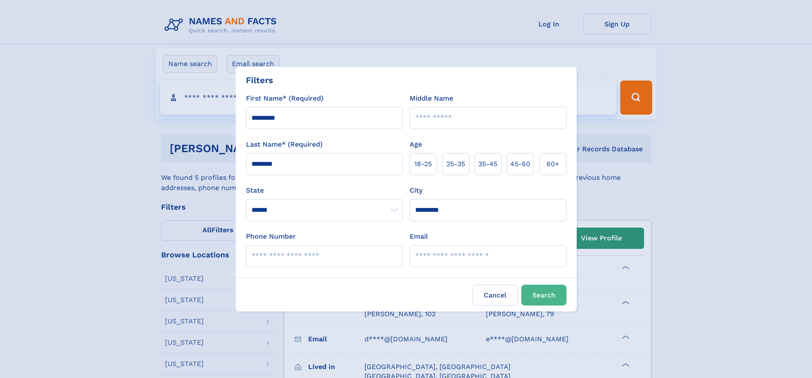 This screenshot has height=378, width=812. I want to click on span: 18‑25, so click(423, 164).